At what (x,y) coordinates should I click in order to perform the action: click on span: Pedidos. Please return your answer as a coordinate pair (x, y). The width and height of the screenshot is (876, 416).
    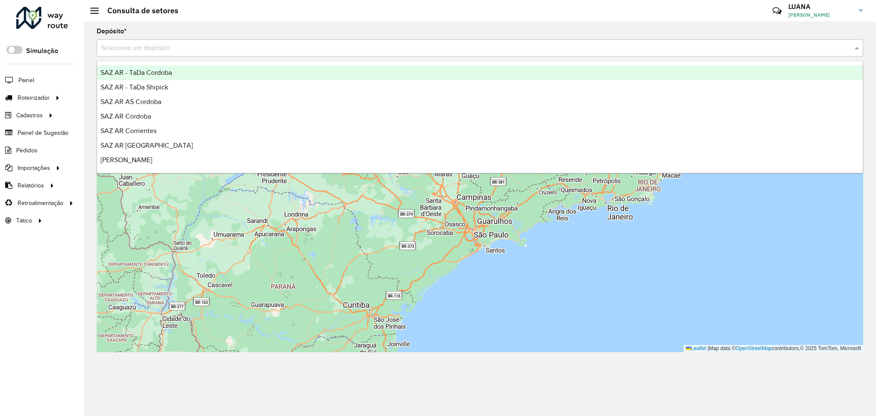
    Looking at the image, I should click on (27, 150).